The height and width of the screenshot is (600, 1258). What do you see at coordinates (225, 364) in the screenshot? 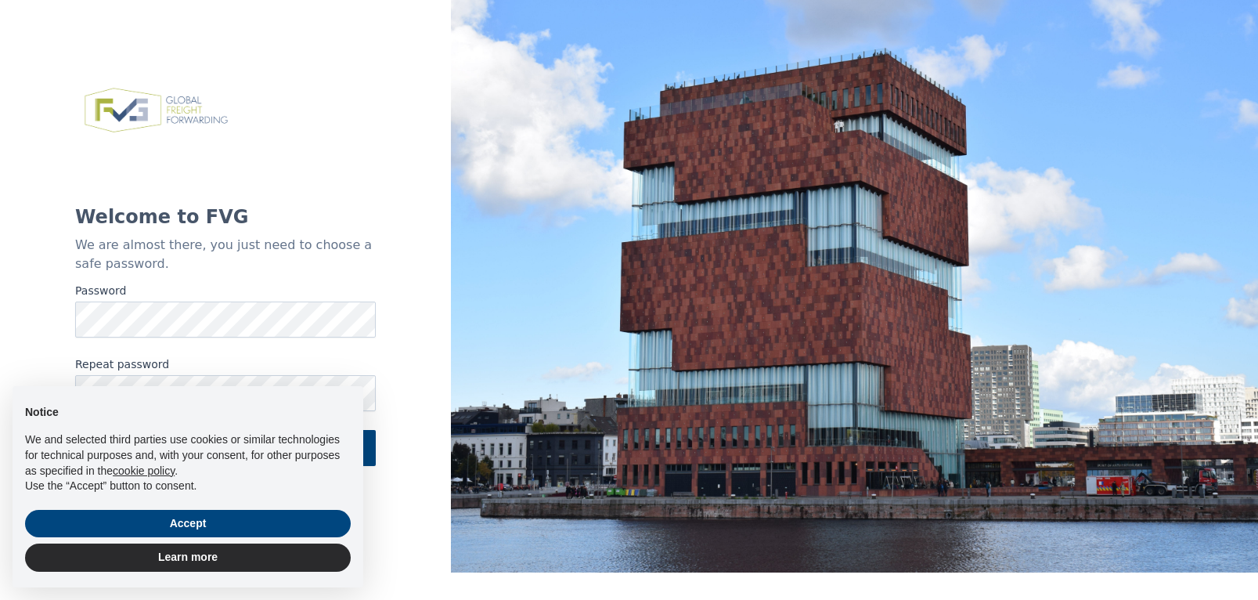
I see `label: Repeat password` at bounding box center [225, 364].